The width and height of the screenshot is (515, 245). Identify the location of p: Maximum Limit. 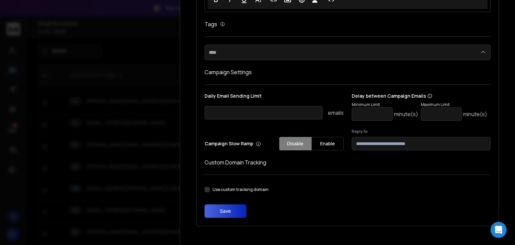
(454, 105).